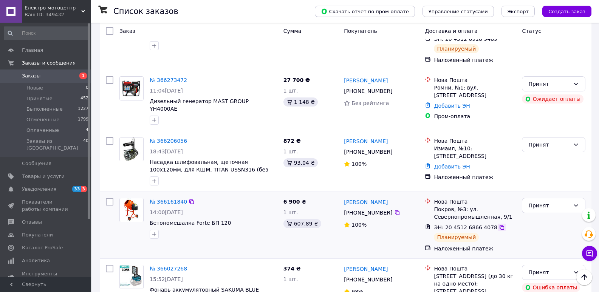 The image size is (599, 292). What do you see at coordinates (57, 15) in the screenshot?
I see `div: Ваш ID: 349432` at bounding box center [57, 15].